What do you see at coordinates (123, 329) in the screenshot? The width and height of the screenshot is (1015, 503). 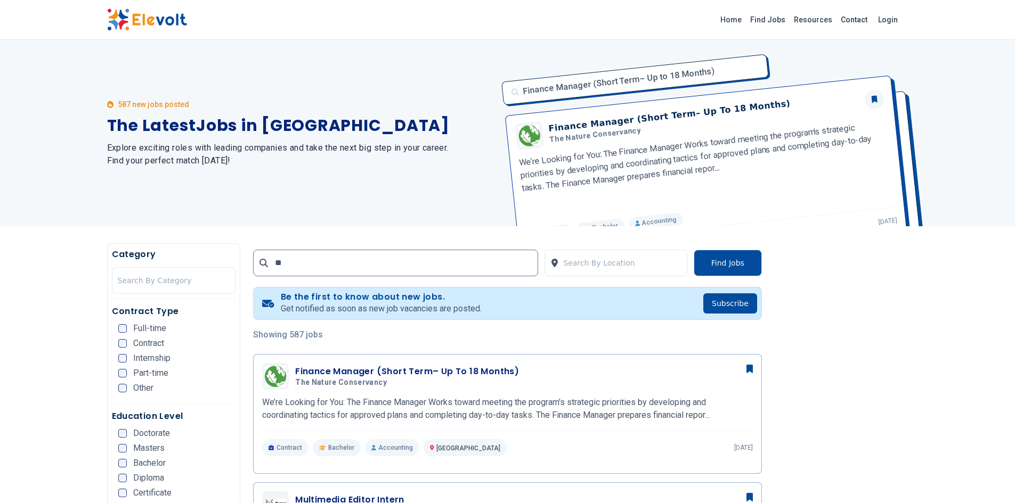 I see `input: Full-time` at bounding box center [123, 329].